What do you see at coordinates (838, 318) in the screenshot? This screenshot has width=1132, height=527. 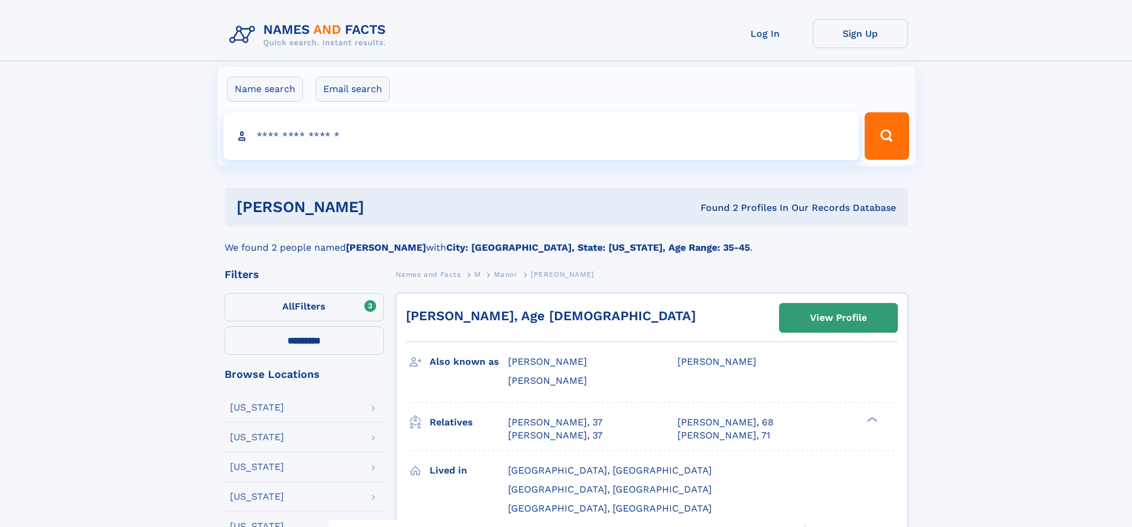 I see `a: View Profile` at bounding box center [838, 318].